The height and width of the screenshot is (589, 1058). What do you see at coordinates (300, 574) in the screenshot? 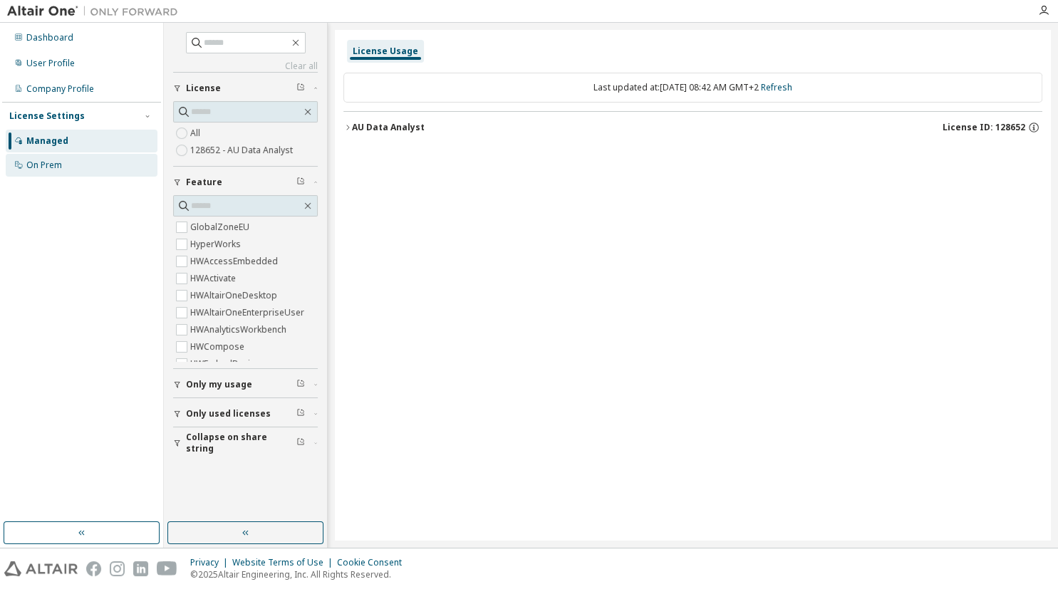
I see `p: © 2025 Altair Engineering, Inc. All Rights Reserved.` at bounding box center [300, 574].